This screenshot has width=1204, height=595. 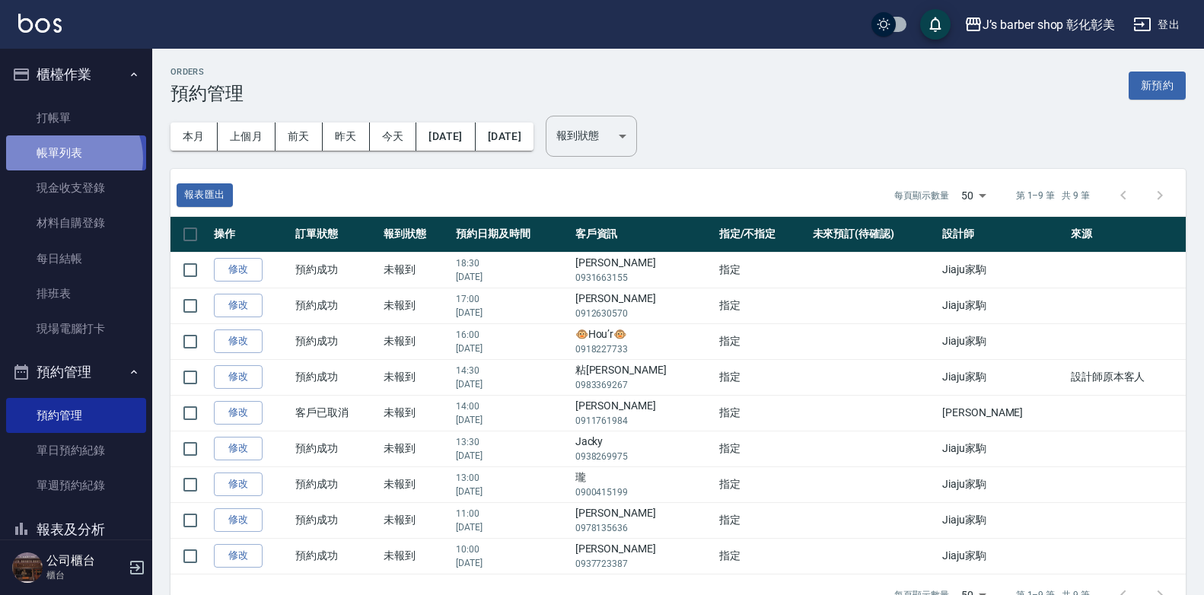 What do you see at coordinates (416, 234) in the screenshot?
I see `th: 報到狀態` at bounding box center [416, 234].